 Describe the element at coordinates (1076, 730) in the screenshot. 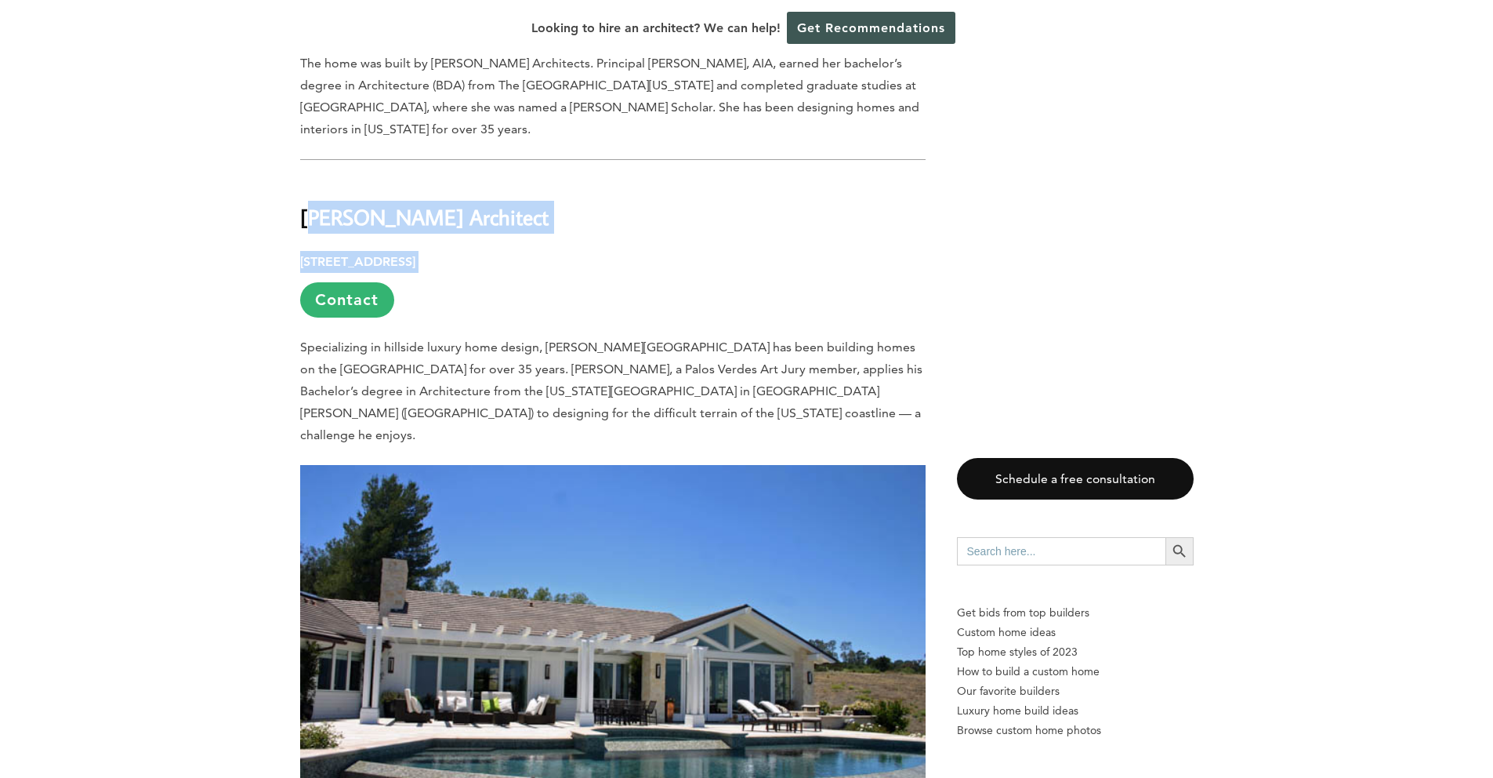

I see `p: Browse custom home photos` at that location.